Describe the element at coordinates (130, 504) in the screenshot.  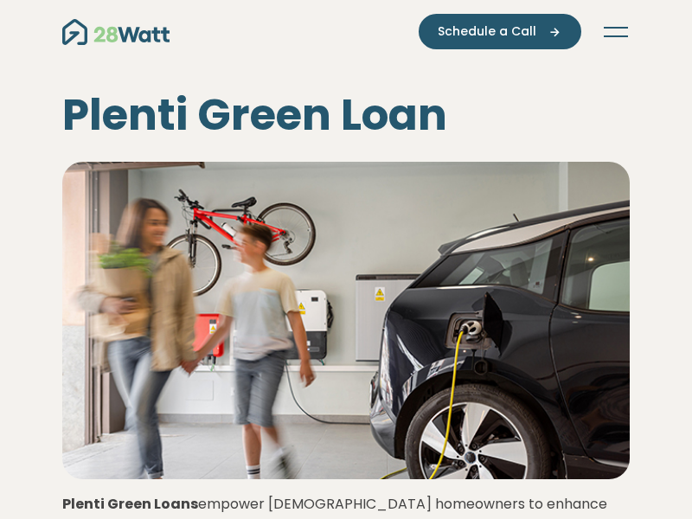
I see `strong: Plenti Green Loans` at that location.